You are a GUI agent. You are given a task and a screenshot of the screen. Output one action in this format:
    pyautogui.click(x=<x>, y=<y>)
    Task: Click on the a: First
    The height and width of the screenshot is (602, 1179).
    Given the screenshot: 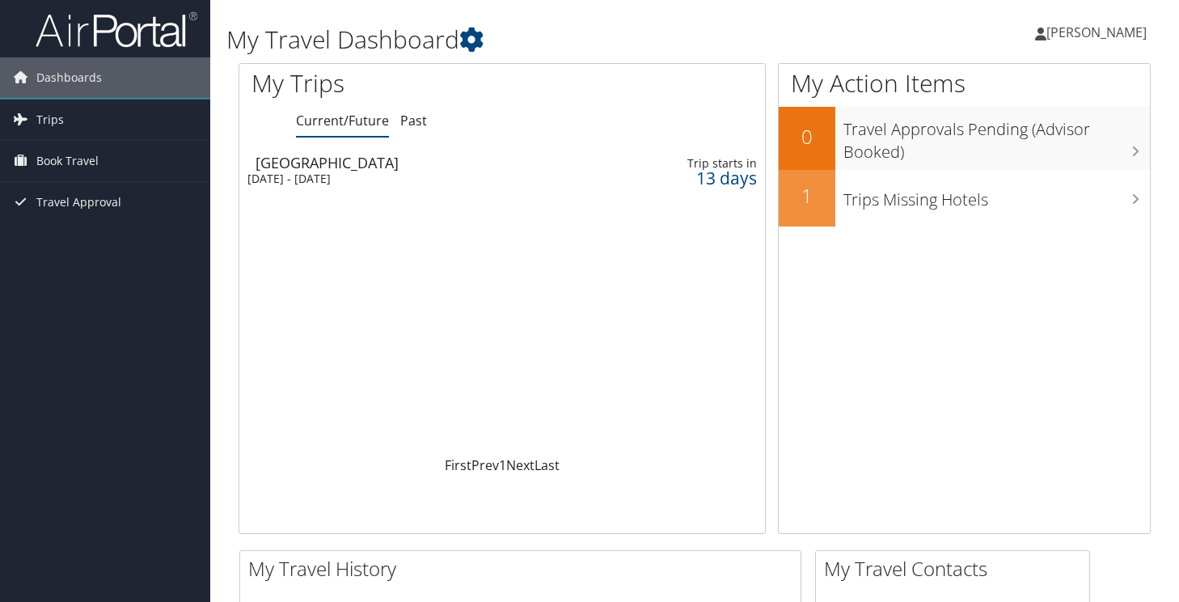 What is the action you would take?
    pyautogui.click(x=458, y=465)
    